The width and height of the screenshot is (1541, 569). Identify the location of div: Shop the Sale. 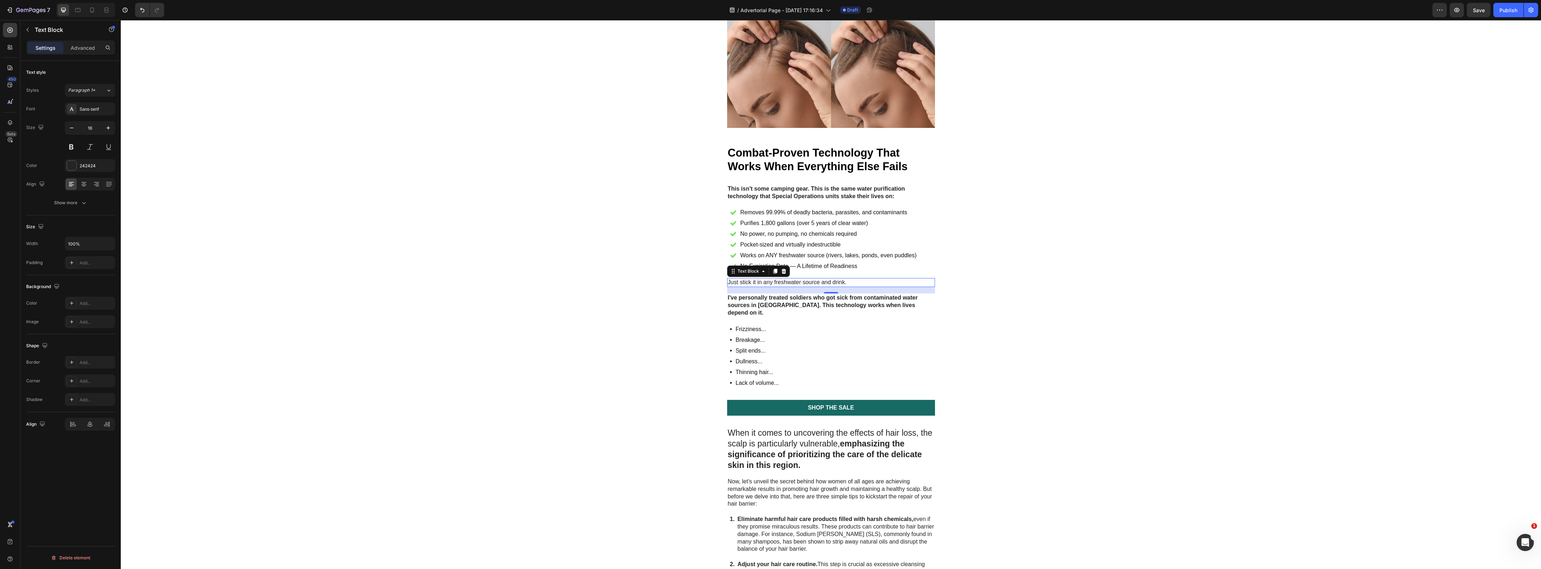
(710, 388).